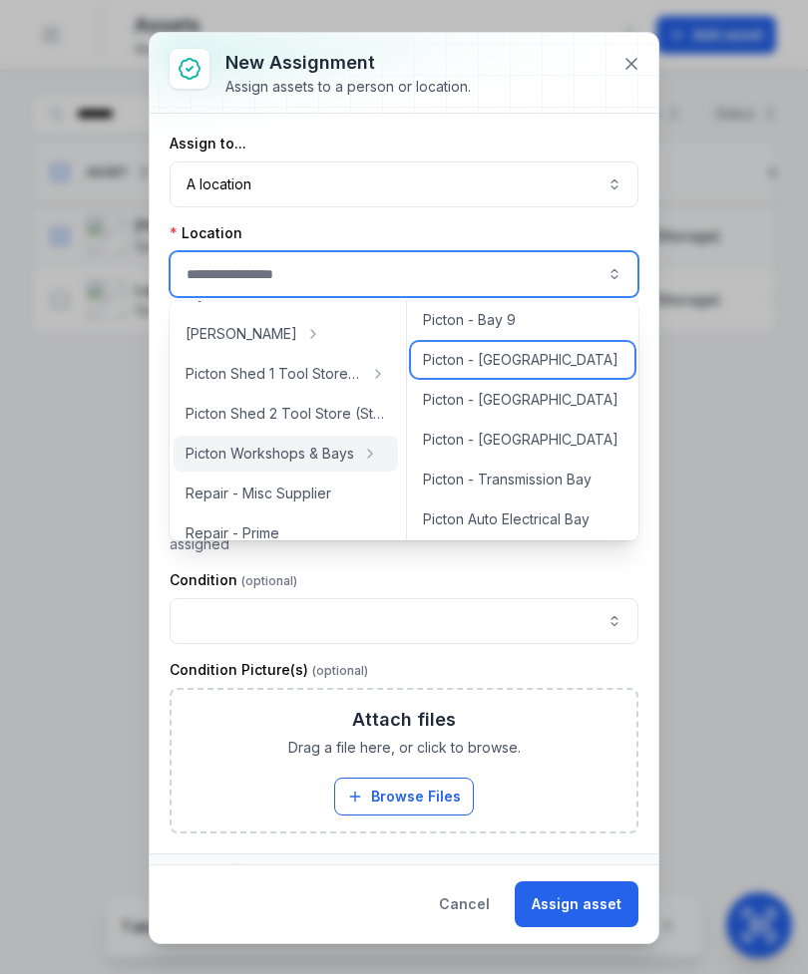 The height and width of the screenshot is (974, 808). I want to click on span: Picton Shed 1 Tool Store (Storage), so click(273, 374).